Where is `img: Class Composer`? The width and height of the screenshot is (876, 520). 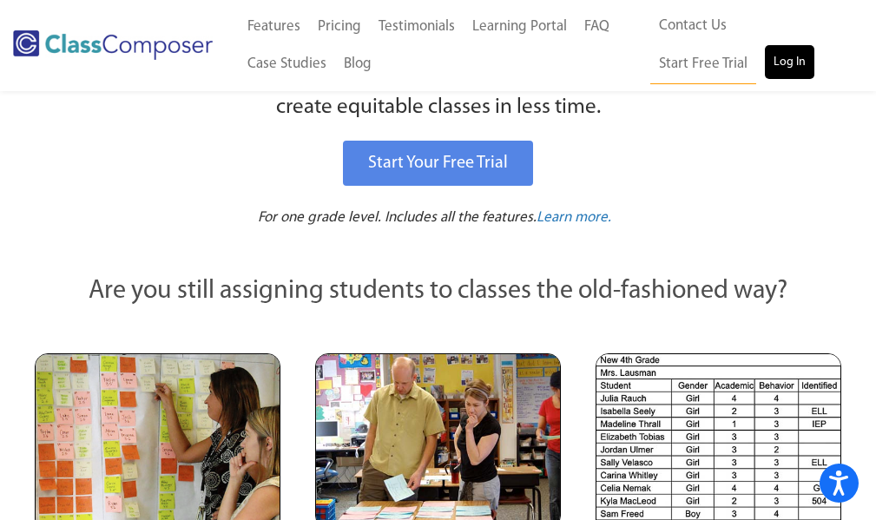
img: Class Composer is located at coordinates (113, 45).